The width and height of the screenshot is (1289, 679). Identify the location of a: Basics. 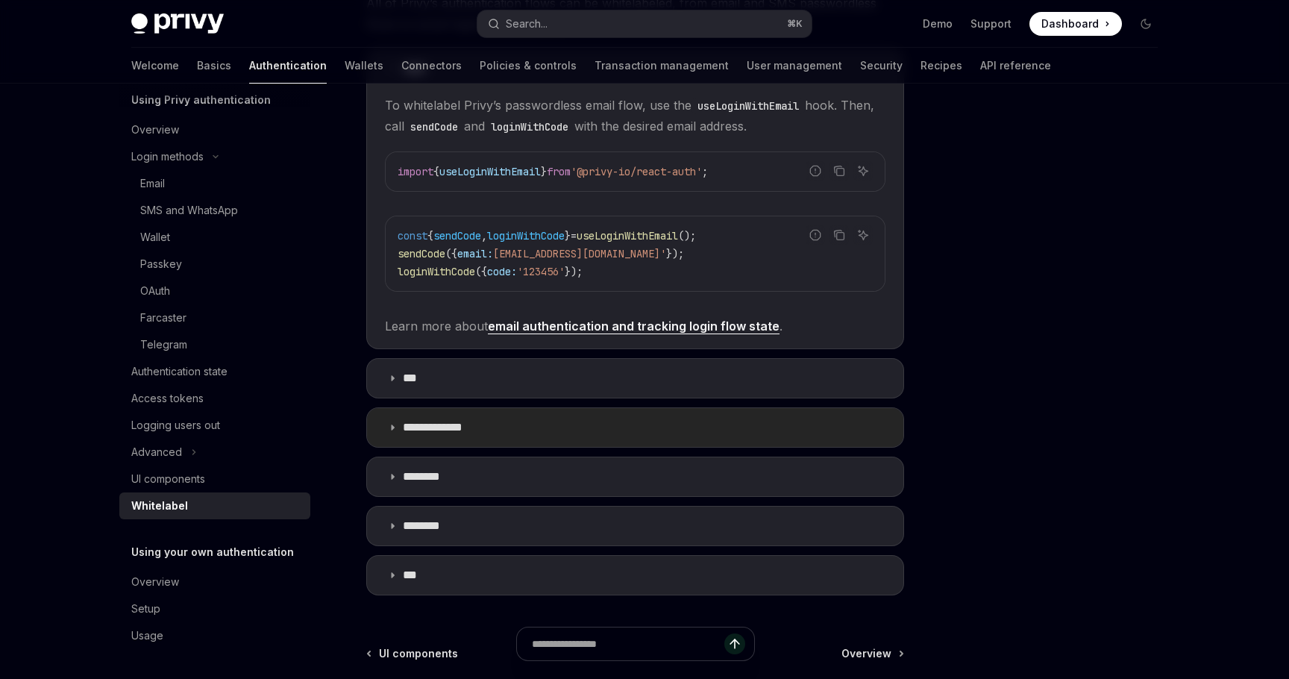
(214, 66).